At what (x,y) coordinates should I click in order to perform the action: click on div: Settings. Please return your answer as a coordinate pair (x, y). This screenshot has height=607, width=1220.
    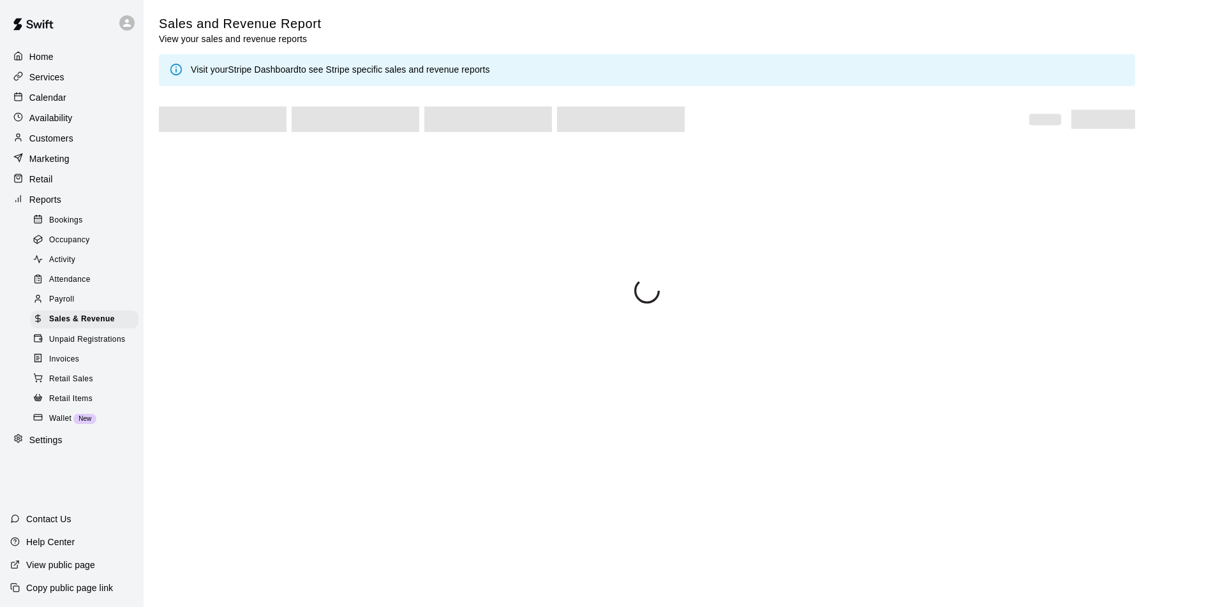
    Looking at the image, I should click on (71, 440).